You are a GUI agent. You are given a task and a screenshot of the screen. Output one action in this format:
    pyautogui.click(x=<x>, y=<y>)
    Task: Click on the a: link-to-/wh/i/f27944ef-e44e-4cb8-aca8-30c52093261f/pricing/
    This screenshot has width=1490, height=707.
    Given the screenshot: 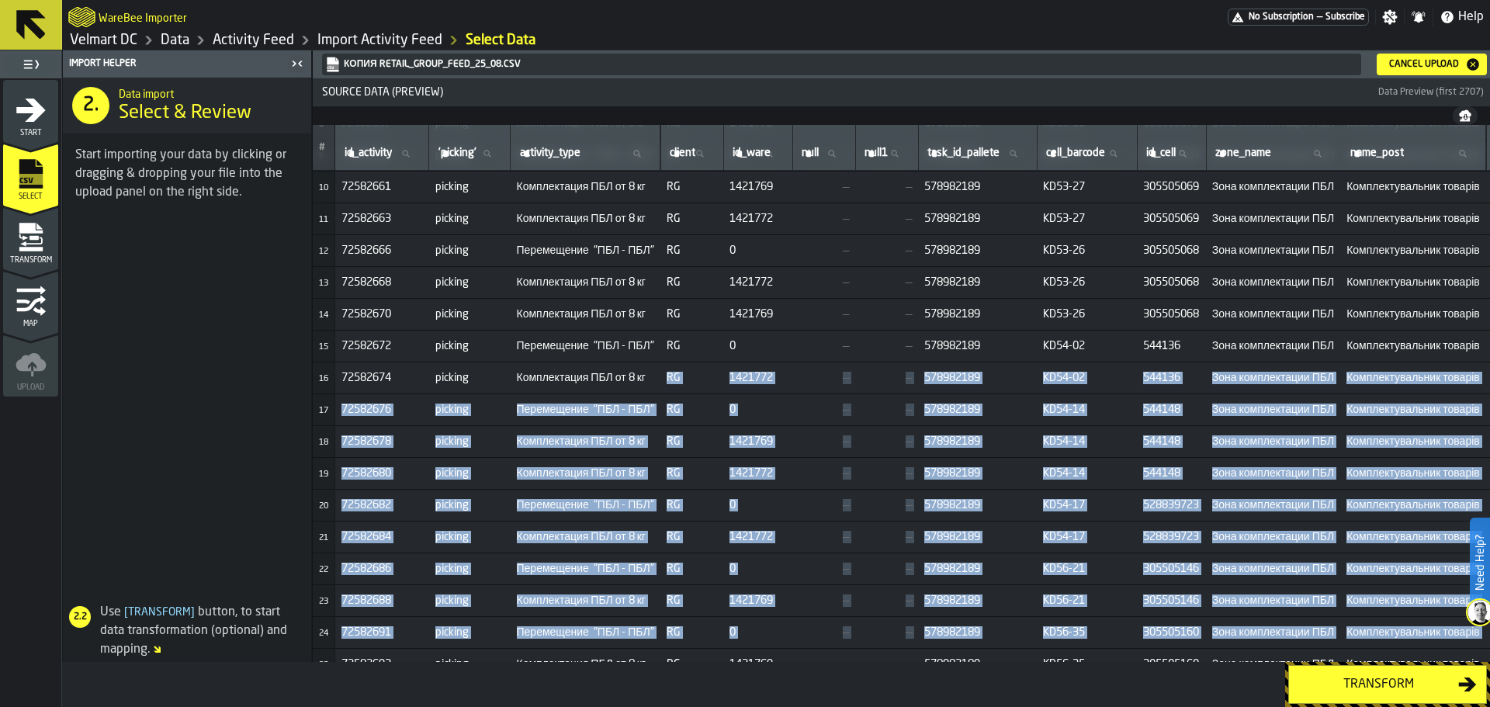 What is the action you would take?
    pyautogui.click(x=1299, y=17)
    